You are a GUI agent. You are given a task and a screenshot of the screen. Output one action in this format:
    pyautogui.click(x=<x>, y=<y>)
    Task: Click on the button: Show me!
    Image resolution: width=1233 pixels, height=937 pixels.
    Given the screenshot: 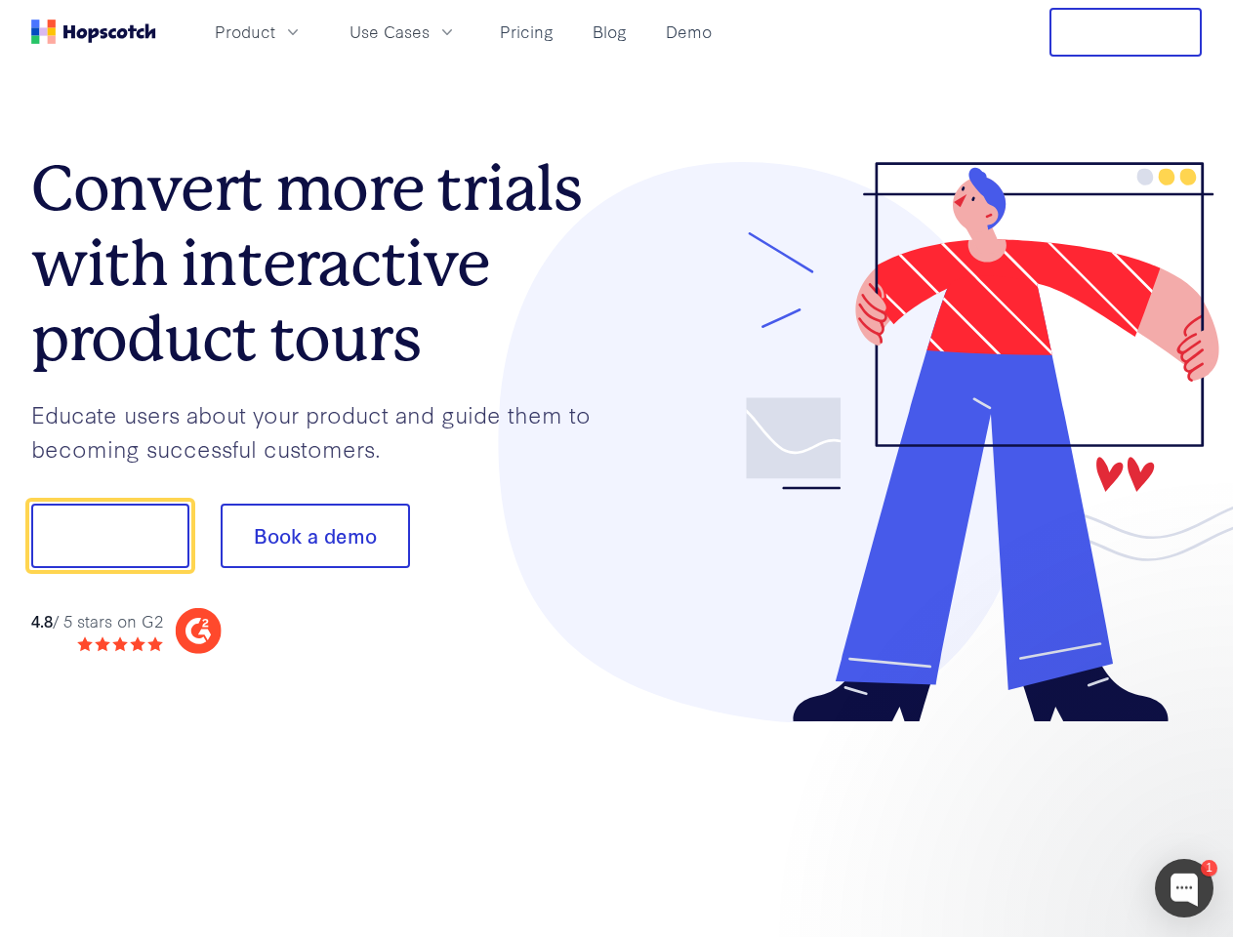 What is the action you would take?
    pyautogui.click(x=110, y=536)
    